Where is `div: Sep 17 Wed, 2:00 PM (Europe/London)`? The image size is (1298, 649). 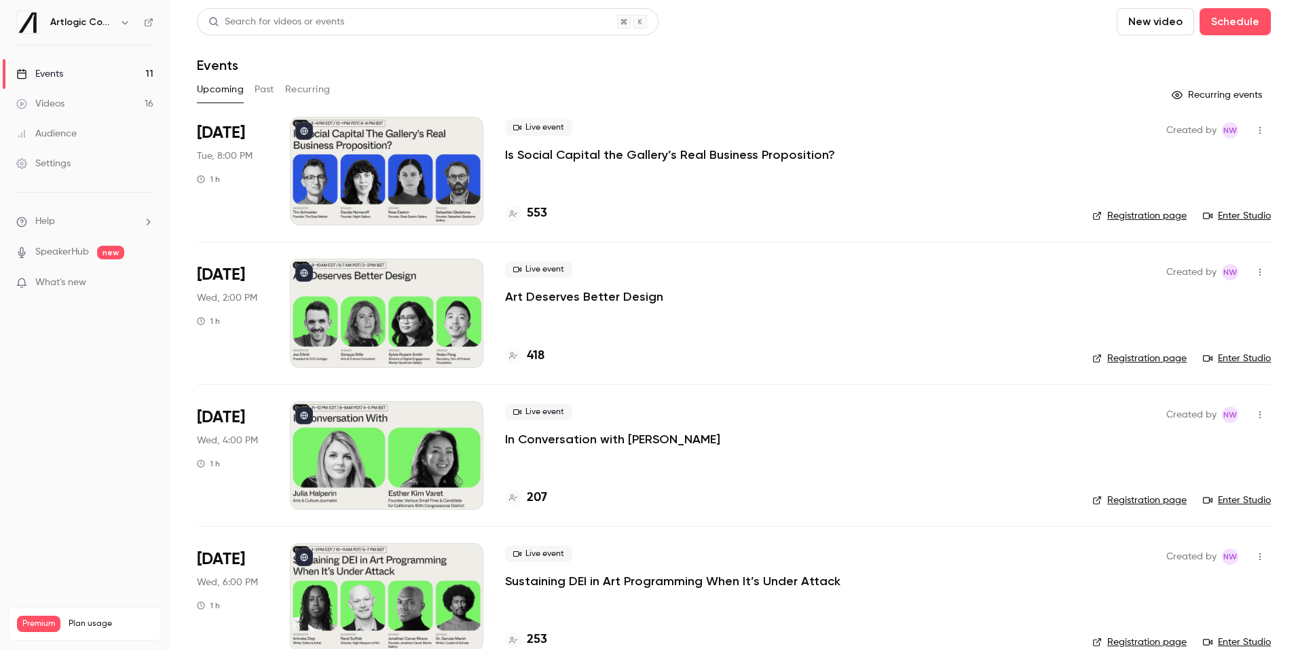
div: Sep 17 Wed, 2:00 PM (Europe/London) is located at coordinates (232, 313).